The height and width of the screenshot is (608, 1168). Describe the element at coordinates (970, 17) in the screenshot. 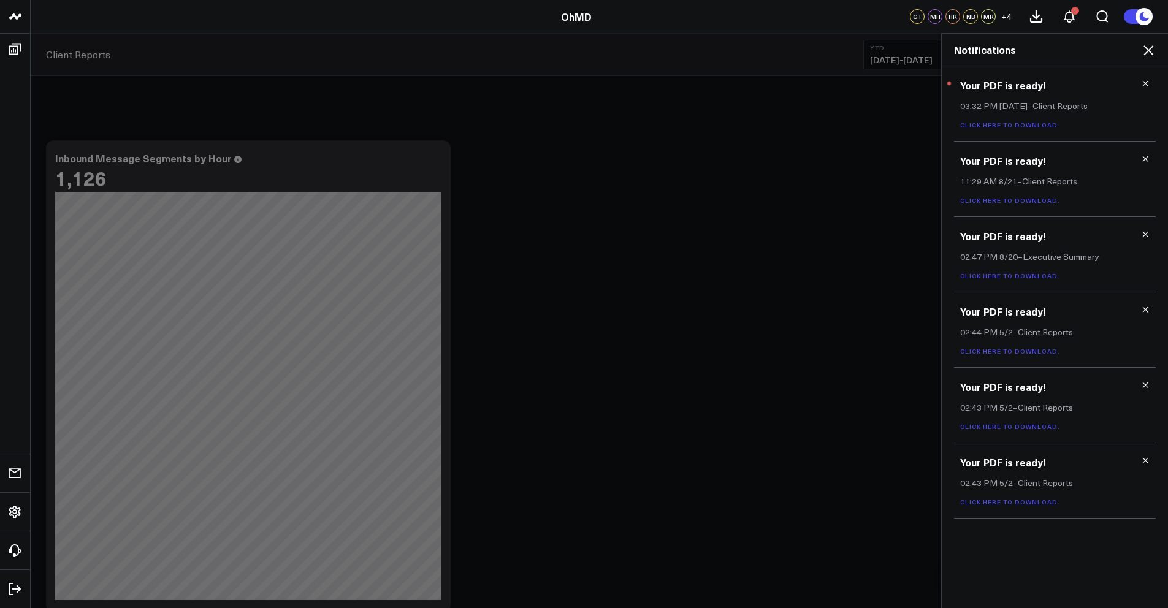

I see `div: NB` at that location.